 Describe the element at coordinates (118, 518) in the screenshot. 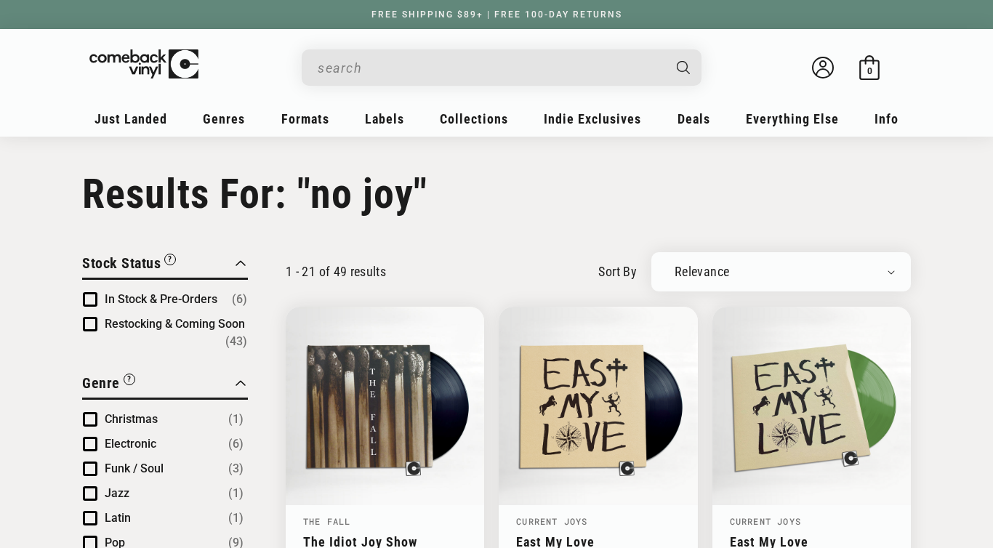

I see `span: Latin` at that location.